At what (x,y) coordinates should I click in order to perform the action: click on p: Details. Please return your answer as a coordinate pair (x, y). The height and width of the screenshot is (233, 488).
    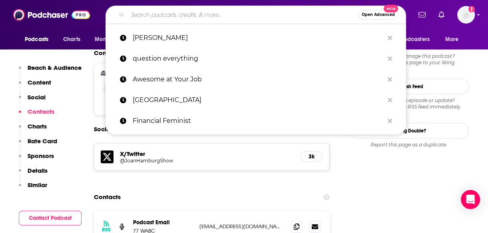
    Looking at the image, I should click on (38, 170).